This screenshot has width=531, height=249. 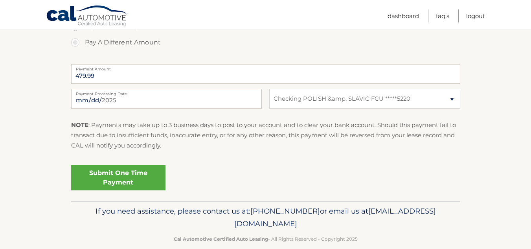 I want to click on p: If you need assistance, please contact us at: or email us at, so click(x=266, y=217).